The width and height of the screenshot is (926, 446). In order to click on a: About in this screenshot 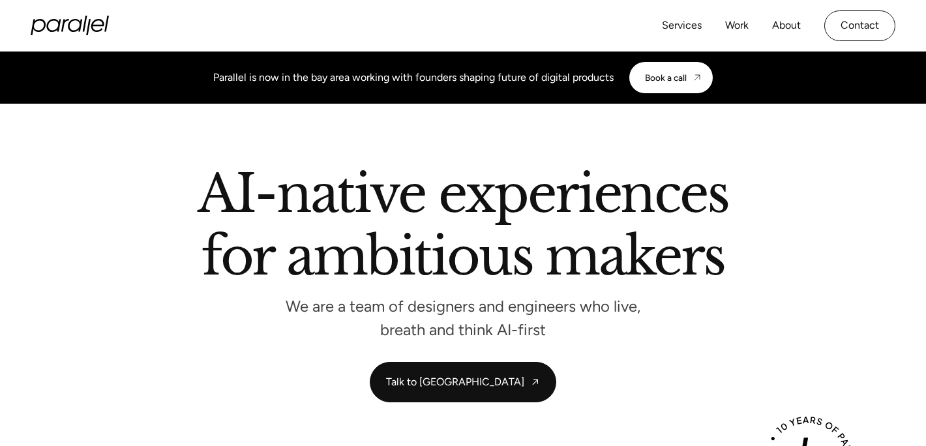, I will do `click(787, 25)`.